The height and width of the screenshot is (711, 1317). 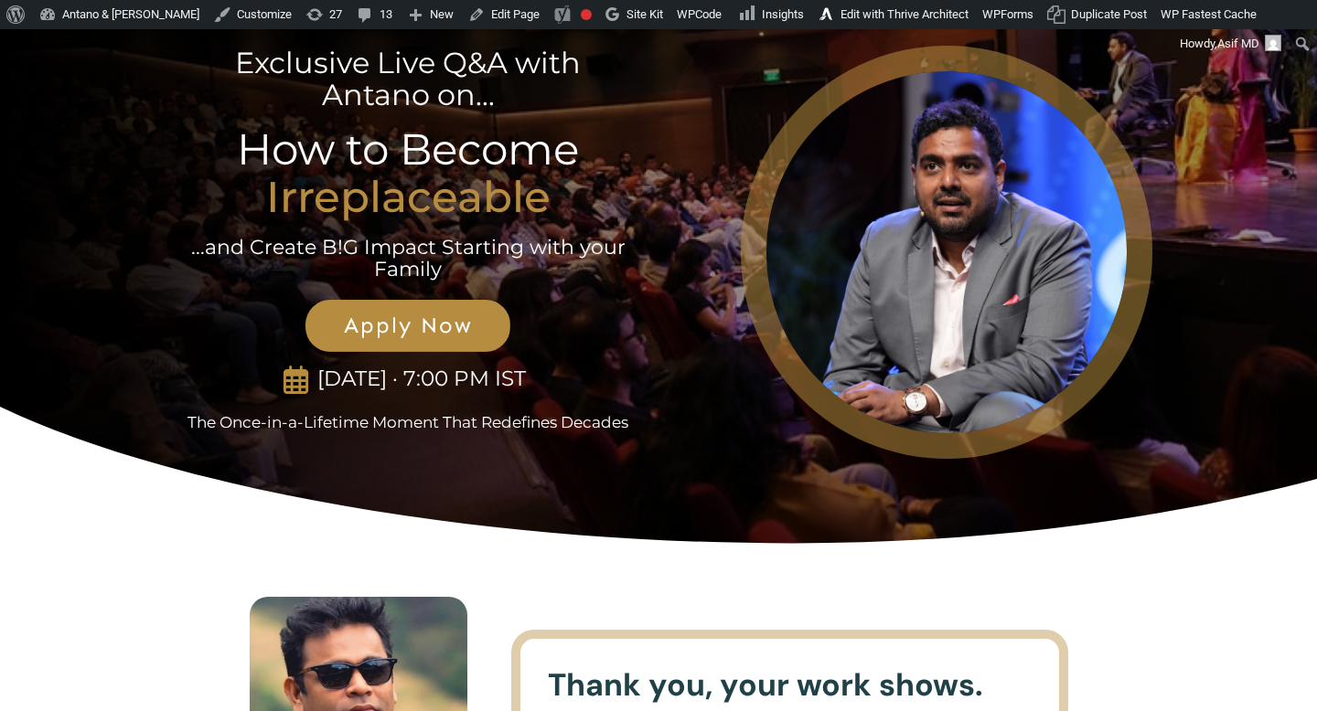 What do you see at coordinates (408, 422) in the screenshot?
I see `p: The Once-in-a-Lifetime Moment That Redefines Decades` at bounding box center [408, 422].